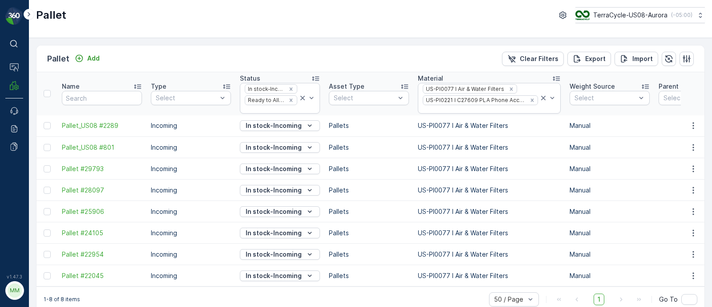  What do you see at coordinates (102, 169) in the screenshot?
I see `span: Pallet #29793` at bounding box center [102, 169].